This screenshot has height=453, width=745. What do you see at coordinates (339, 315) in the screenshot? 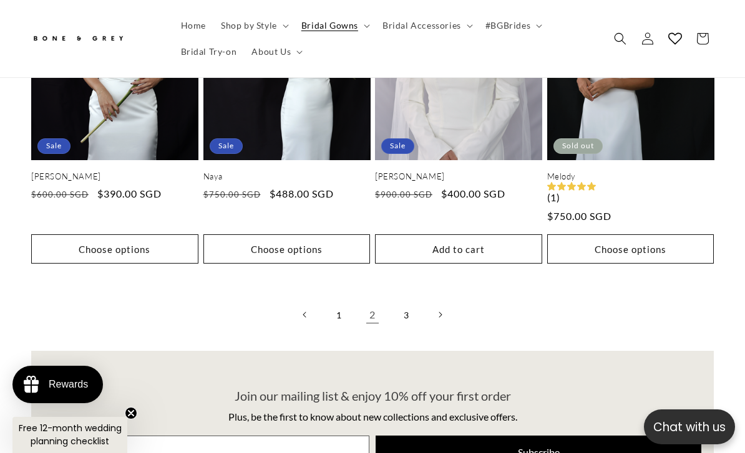
I see `a: Page 1` at bounding box center [339, 315].